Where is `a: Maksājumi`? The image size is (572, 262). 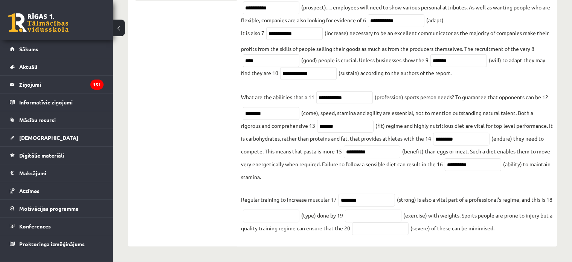
a: Maksājumi is located at coordinates (57, 173).